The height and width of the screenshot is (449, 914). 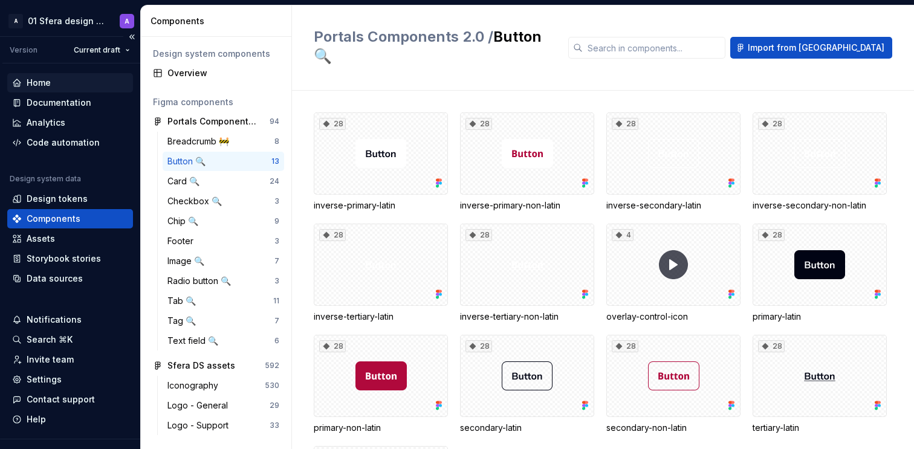 I want to click on a: Logo - Support33, so click(x=223, y=426).